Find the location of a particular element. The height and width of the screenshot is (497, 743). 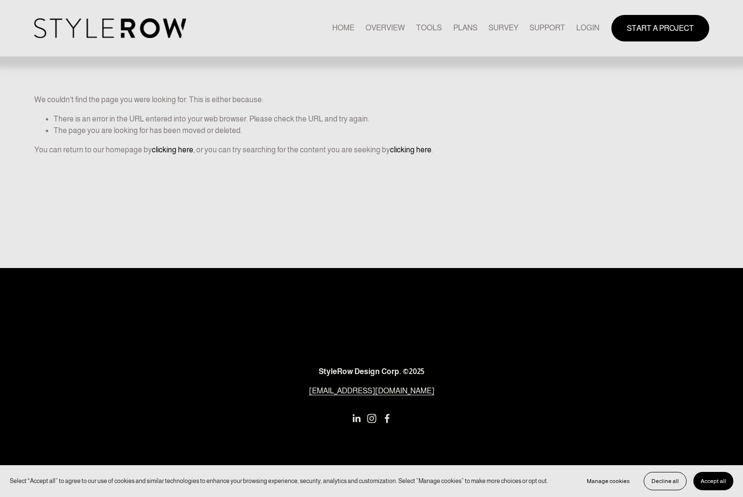

a: START A PROJECT is located at coordinates (660, 28).